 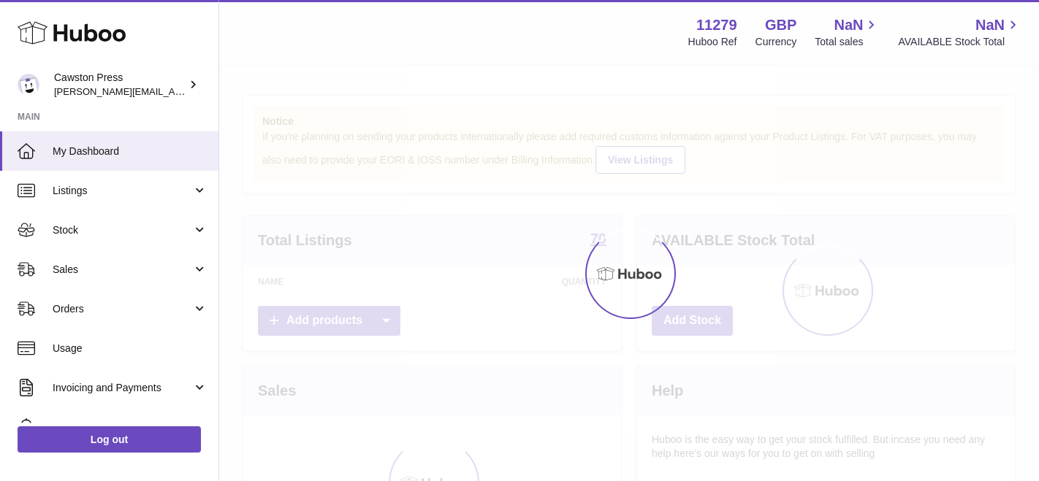 What do you see at coordinates (712, 42) in the screenshot?
I see `div: Huboo Ref` at bounding box center [712, 42].